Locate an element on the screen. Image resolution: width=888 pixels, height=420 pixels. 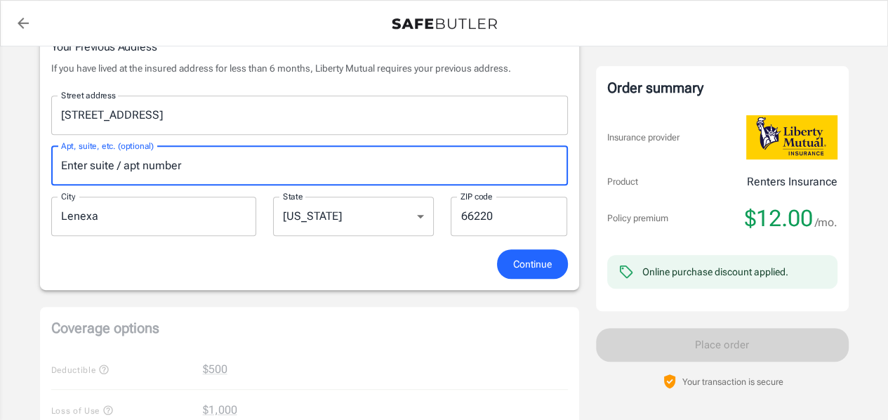
button: Continue is located at coordinates (532, 264).